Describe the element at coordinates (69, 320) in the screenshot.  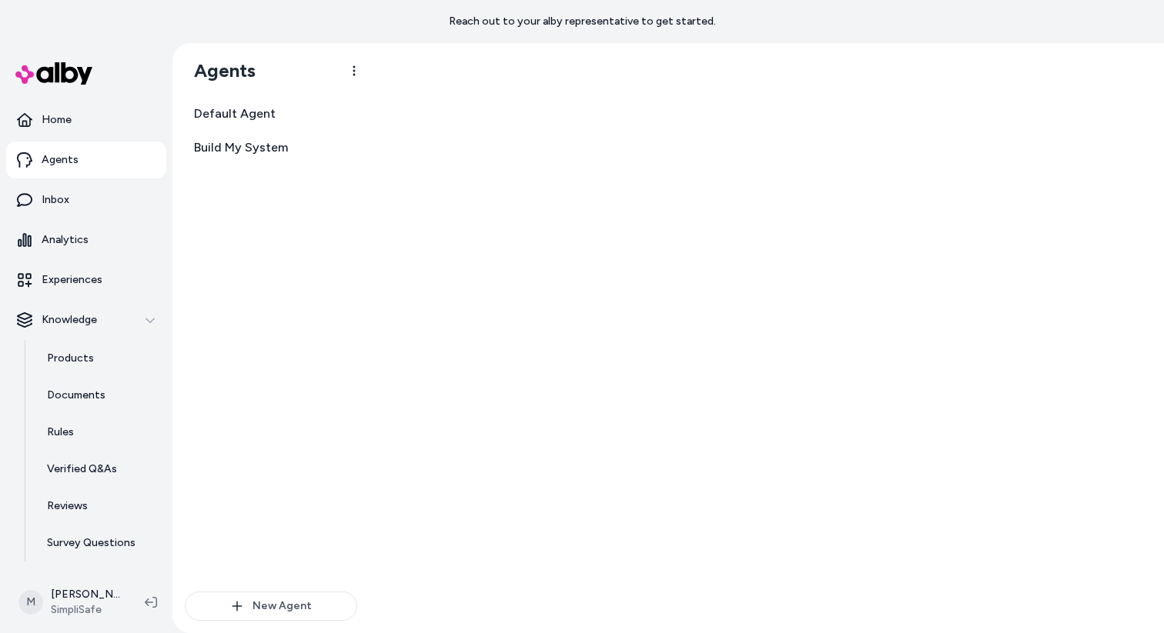
I see `p: Knowledge` at that location.